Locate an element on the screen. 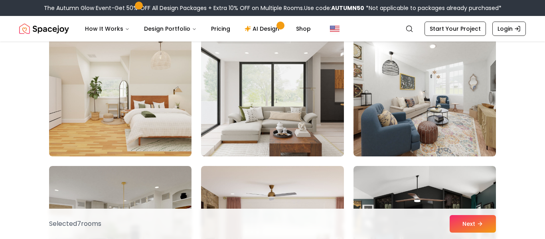 The width and height of the screenshot is (545, 239). span: Use code: is located at coordinates (334, 8).